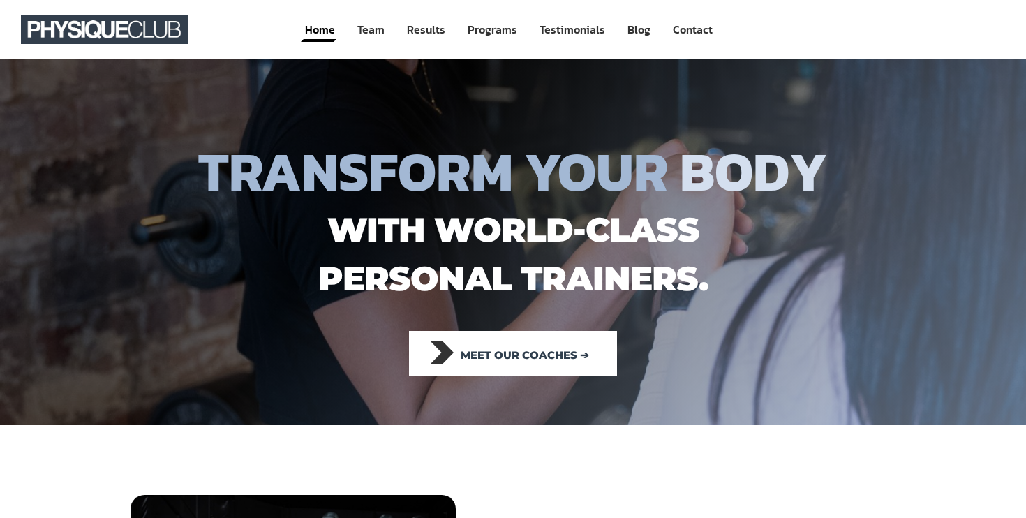 This screenshot has width=1026, height=518. I want to click on a: Testimonials, so click(572, 29).